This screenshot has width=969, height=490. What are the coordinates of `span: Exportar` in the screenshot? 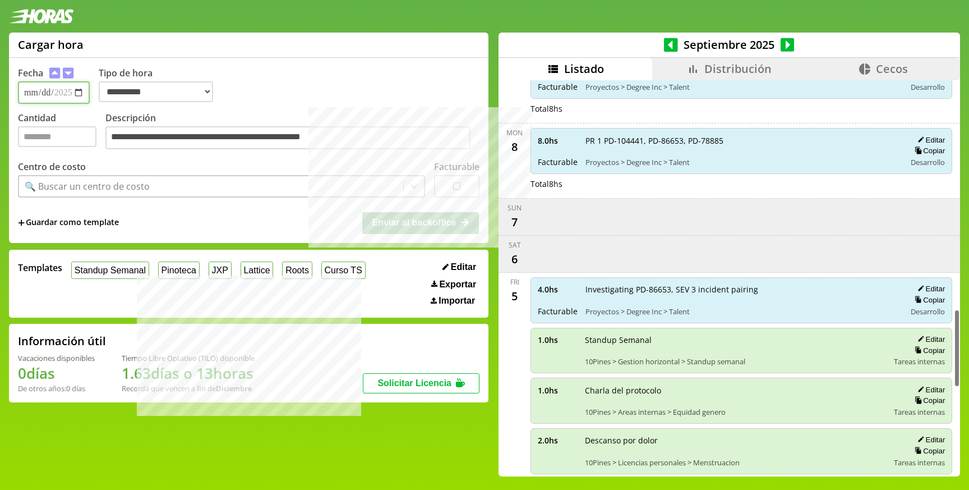 It's located at (458, 284).